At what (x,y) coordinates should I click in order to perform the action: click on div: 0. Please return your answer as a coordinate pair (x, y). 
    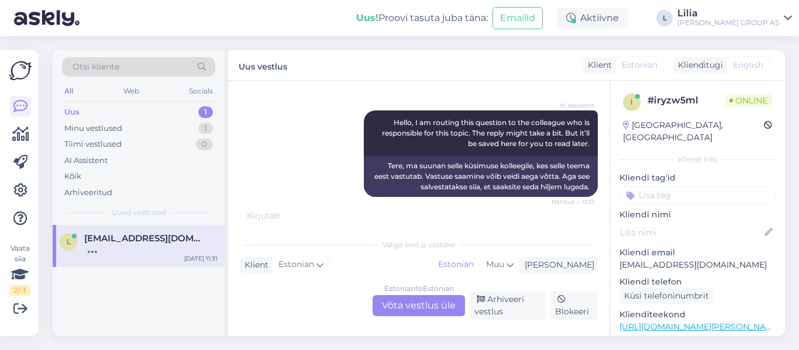
    Looking at the image, I should click on (204, 144).